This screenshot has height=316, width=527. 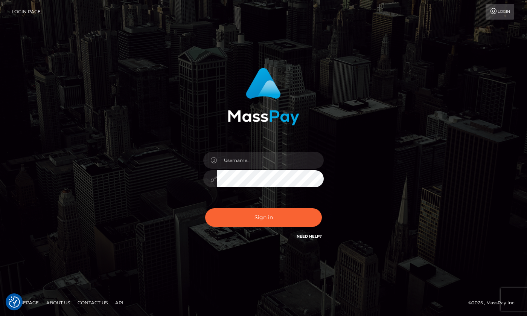 What do you see at coordinates (58, 302) in the screenshot?
I see `a: About Us` at bounding box center [58, 302].